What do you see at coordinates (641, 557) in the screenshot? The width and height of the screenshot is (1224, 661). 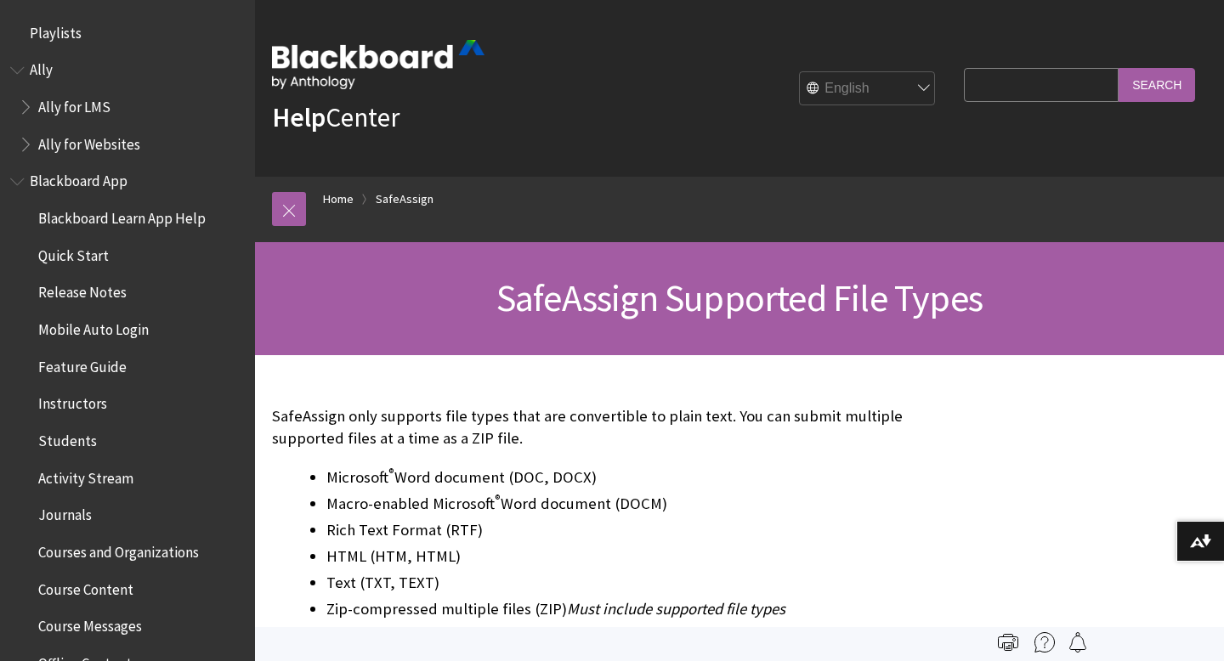 I see `li: HTML (HTM, HTML)` at bounding box center [641, 557].